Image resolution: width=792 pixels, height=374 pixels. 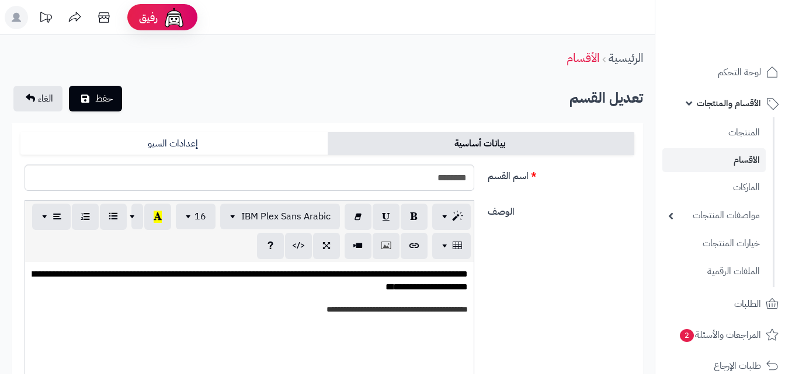 I want to click on span: 2, so click(x=687, y=336).